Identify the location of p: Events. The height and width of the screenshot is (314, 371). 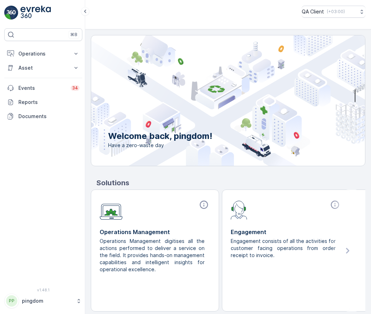
(42, 88).